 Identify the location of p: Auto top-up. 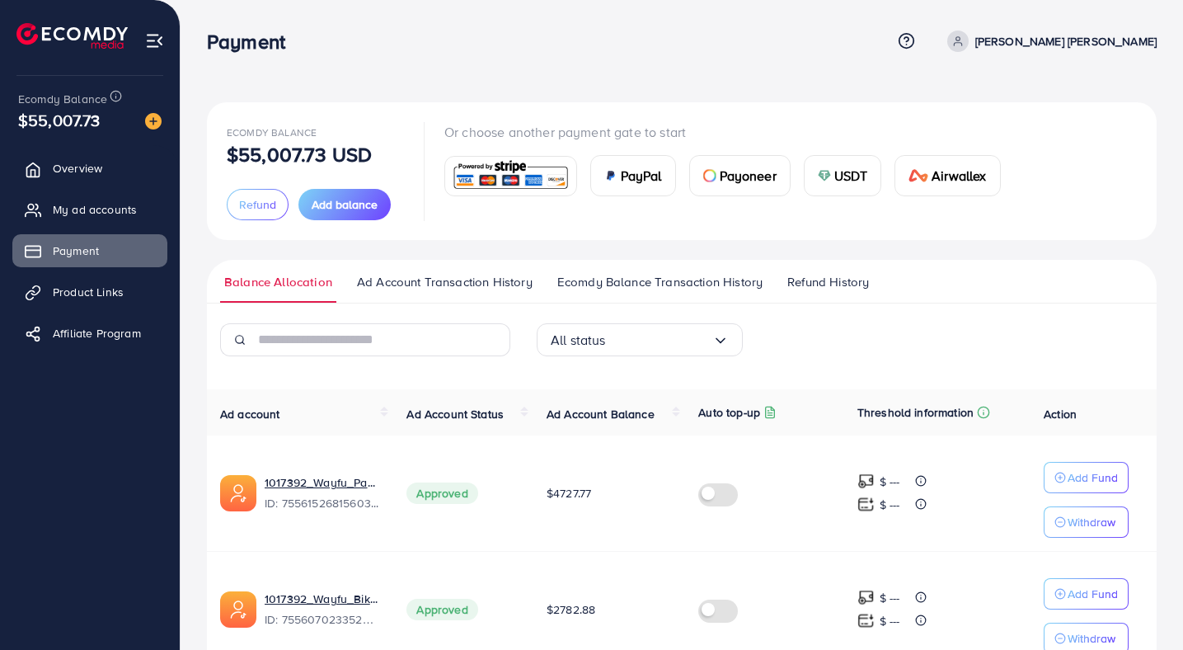
(729, 412).